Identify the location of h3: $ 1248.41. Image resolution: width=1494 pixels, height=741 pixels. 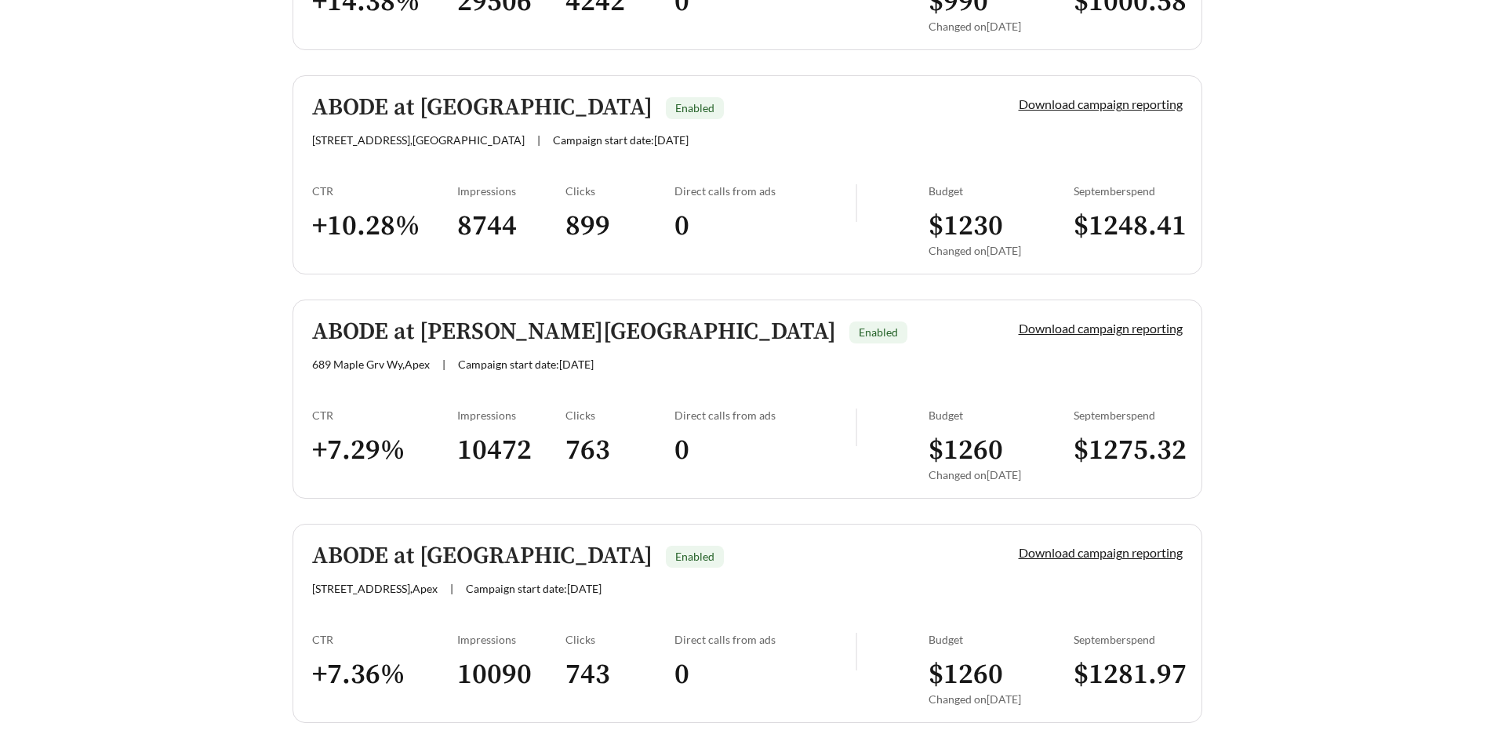
(1128, 226).